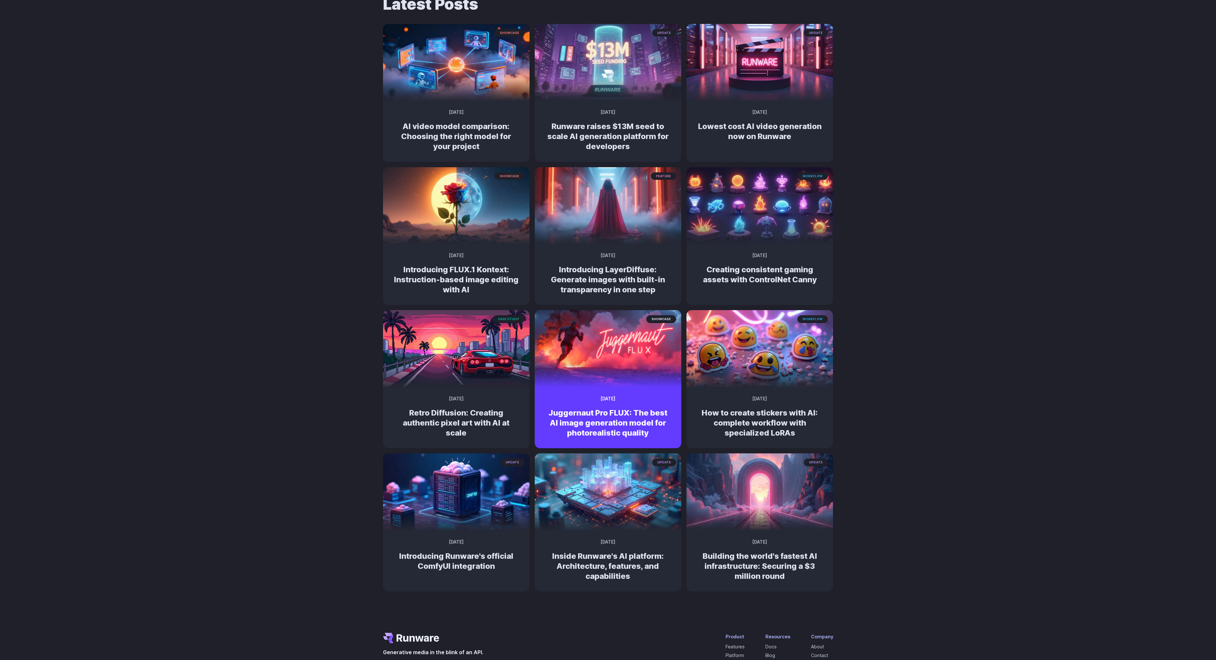 Image resolution: width=1216 pixels, height=660 pixels. I want to click on div: Resources, so click(778, 637).